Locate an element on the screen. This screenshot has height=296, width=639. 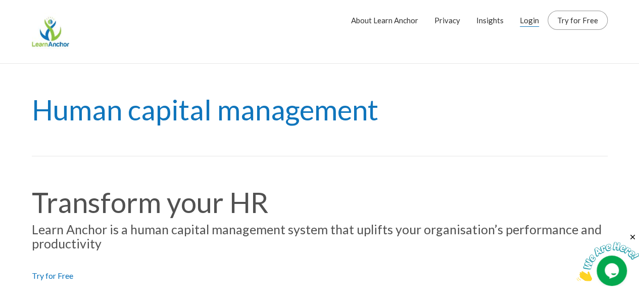
a: Insights is located at coordinates (490, 20).